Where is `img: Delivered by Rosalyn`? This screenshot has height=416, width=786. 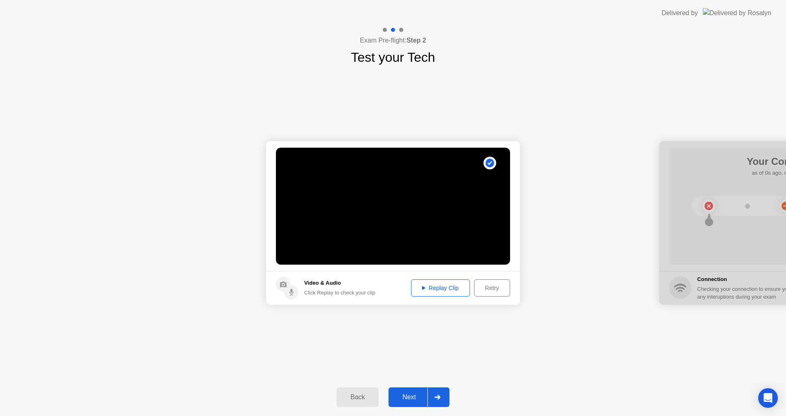 img: Delivered by Rosalyn is located at coordinates (737, 13).